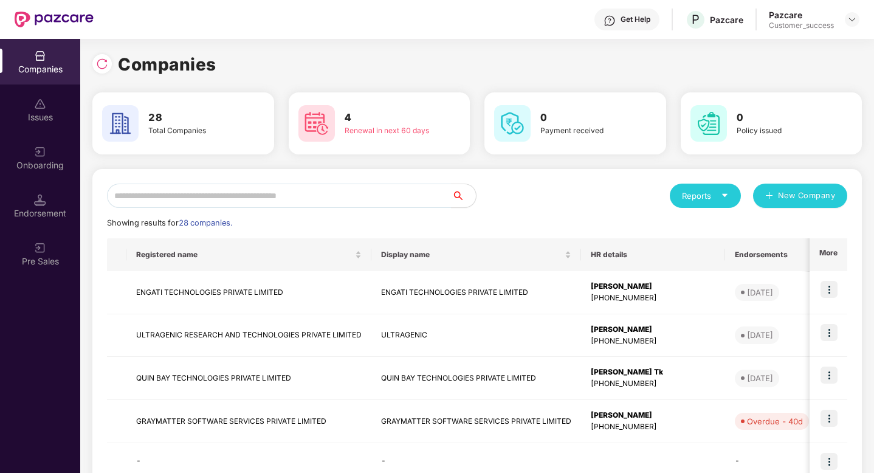 The height and width of the screenshot is (473, 874). Describe the element at coordinates (464, 196) in the screenshot. I see `button: search` at that location.